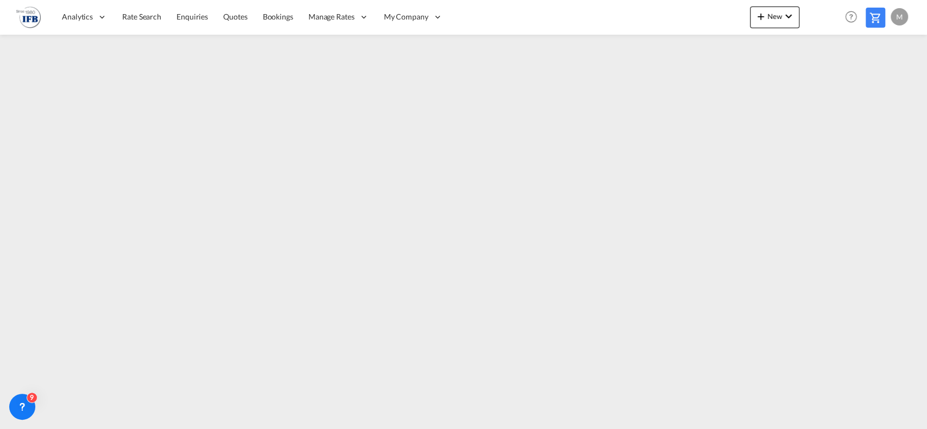 Image resolution: width=927 pixels, height=429 pixels. Describe the element at coordinates (331, 17) in the screenshot. I see `span: Manage Rates` at that location.